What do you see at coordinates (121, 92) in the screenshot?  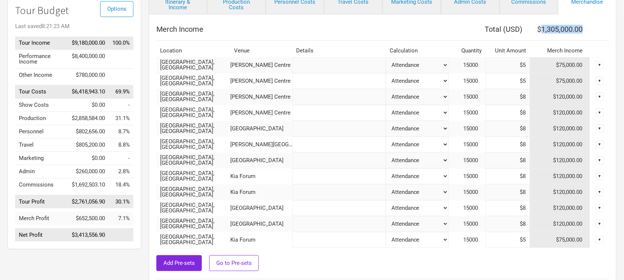 I see `td: Tour Costs as % of Tour Income` at bounding box center [121, 92].